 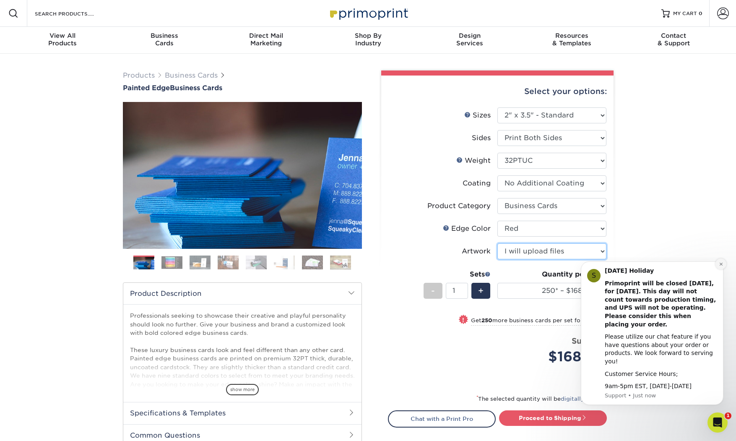 I want to click on span: Painted Edge, so click(x=146, y=88).